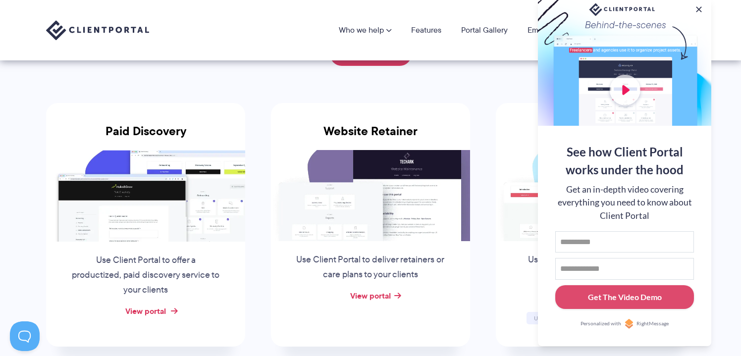 The height and width of the screenshot is (356, 741). Describe the element at coordinates (625, 297) in the screenshot. I see `button: Get The Video Demo` at that location.